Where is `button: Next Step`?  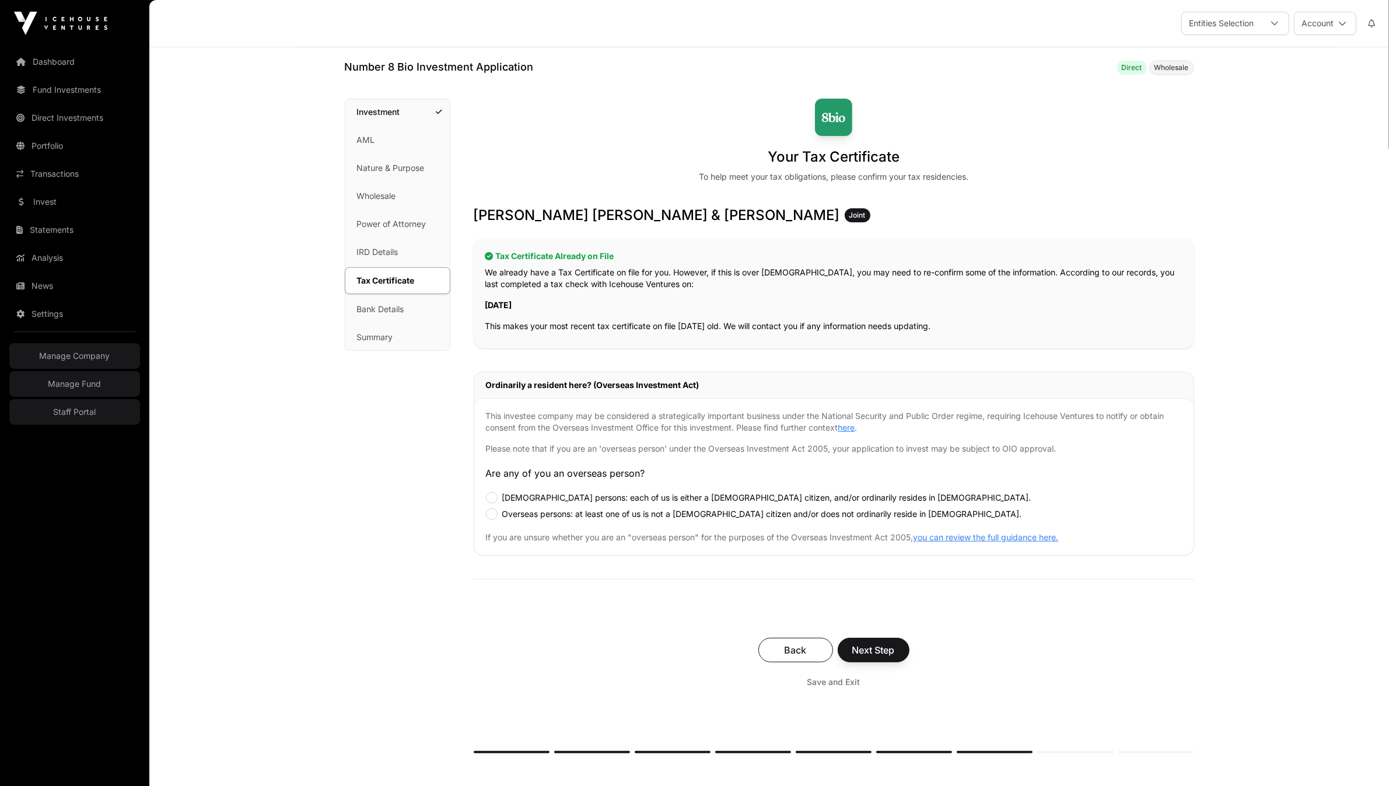
button: Next Step is located at coordinates (873, 650).